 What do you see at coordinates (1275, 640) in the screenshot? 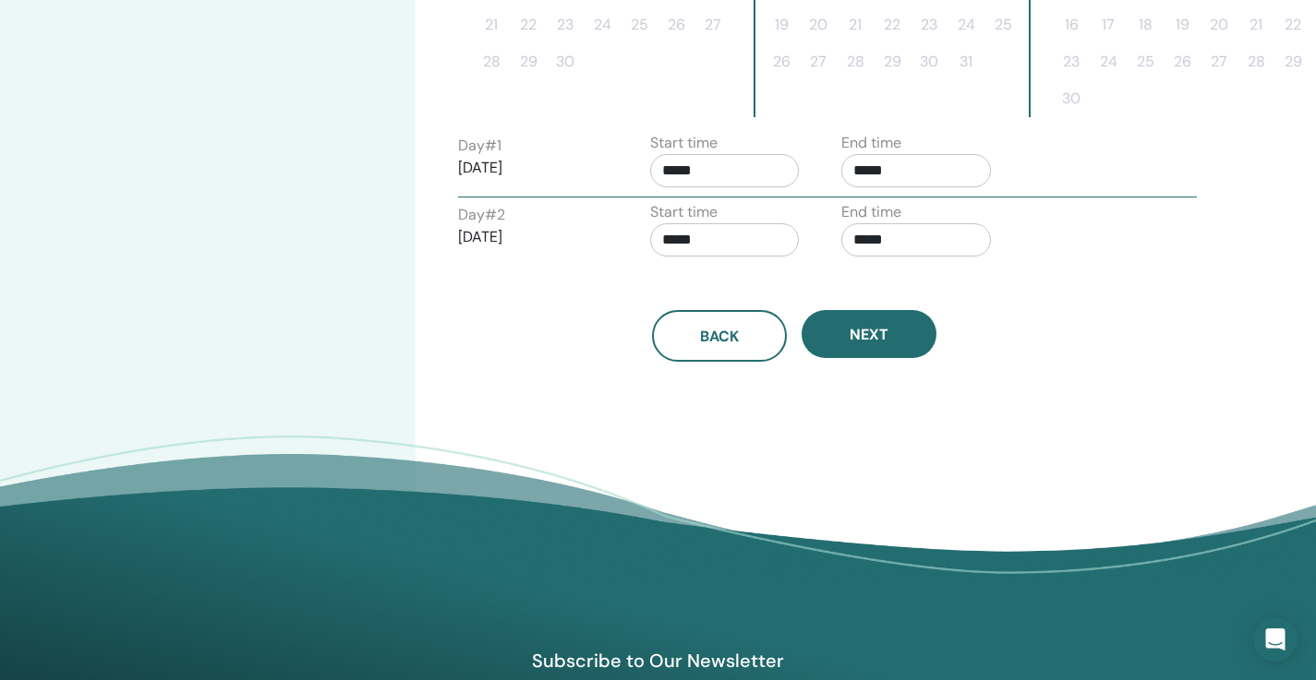
I see `div: Open Intercom Messenger` at bounding box center [1275, 640].